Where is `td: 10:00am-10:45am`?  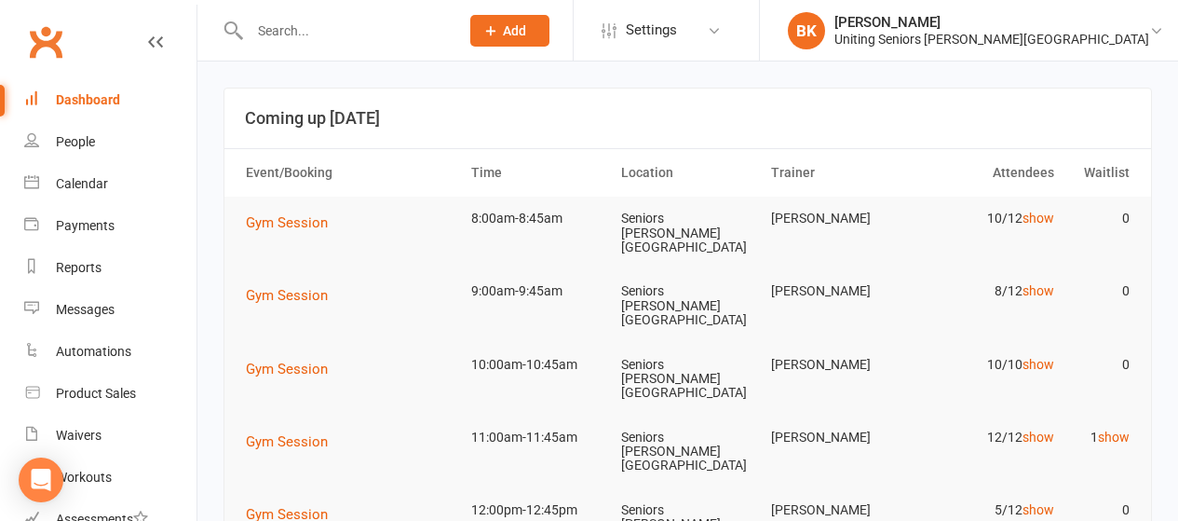 td: 10:00am-10:45am is located at coordinates (537, 364).